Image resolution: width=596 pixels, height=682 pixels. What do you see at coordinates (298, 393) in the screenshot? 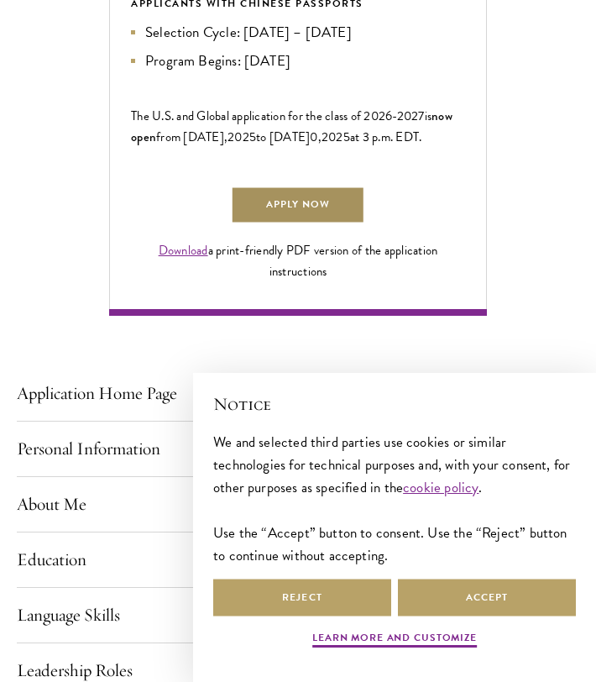
I see `button: Application Home Page` at bounding box center [298, 393].